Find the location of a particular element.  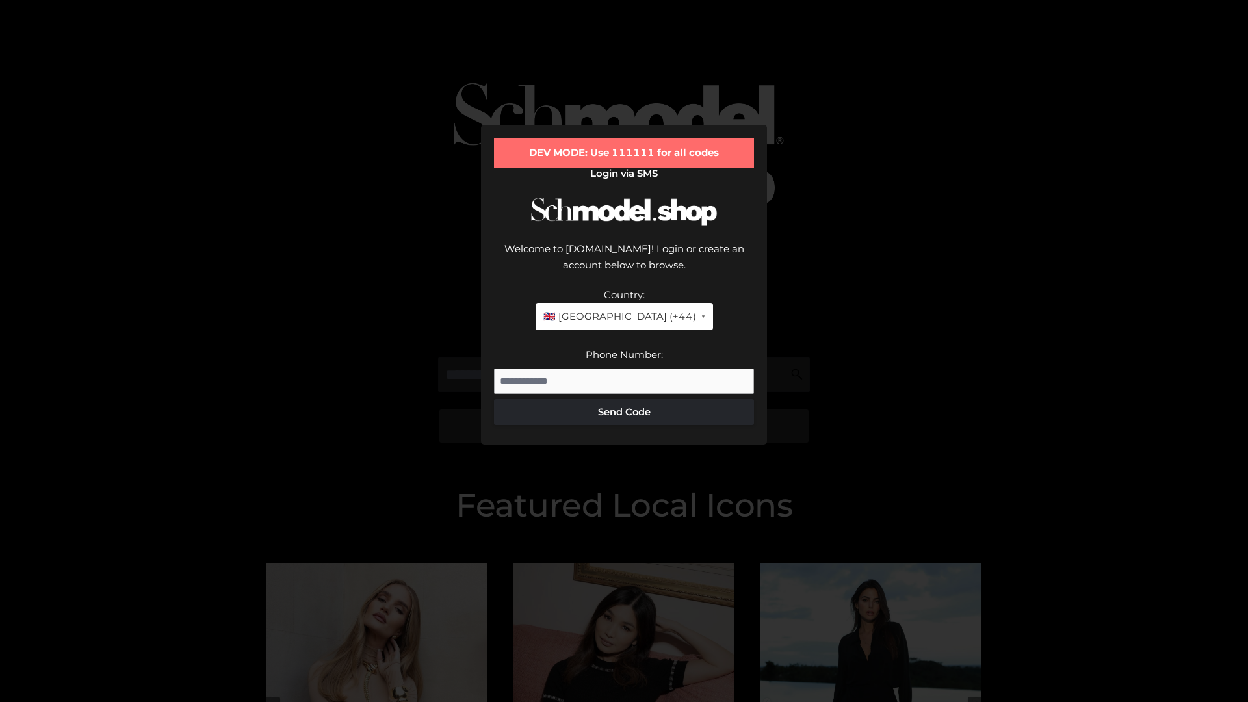

label: Phone Number: is located at coordinates (624, 354).